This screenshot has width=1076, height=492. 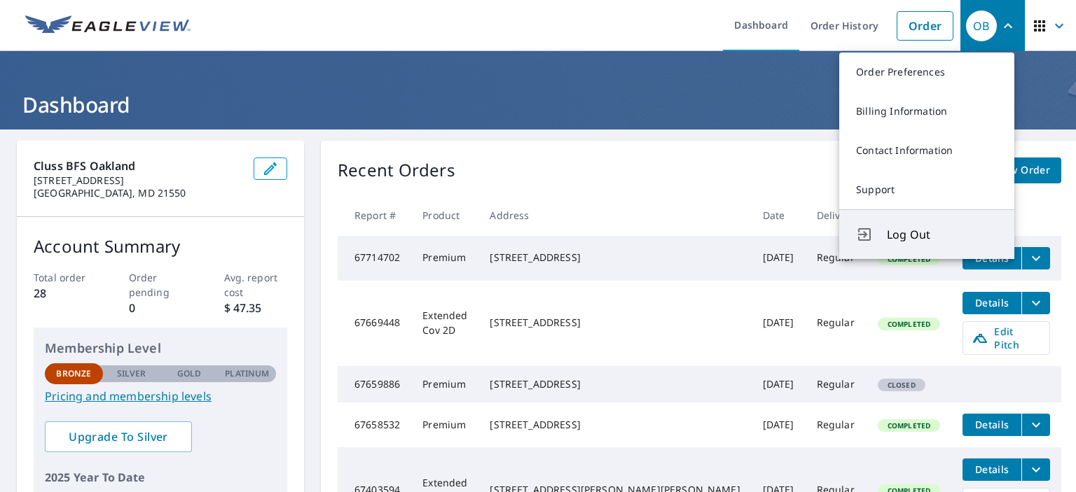 I want to click on td: Extended Cov 2D, so click(x=445, y=324).